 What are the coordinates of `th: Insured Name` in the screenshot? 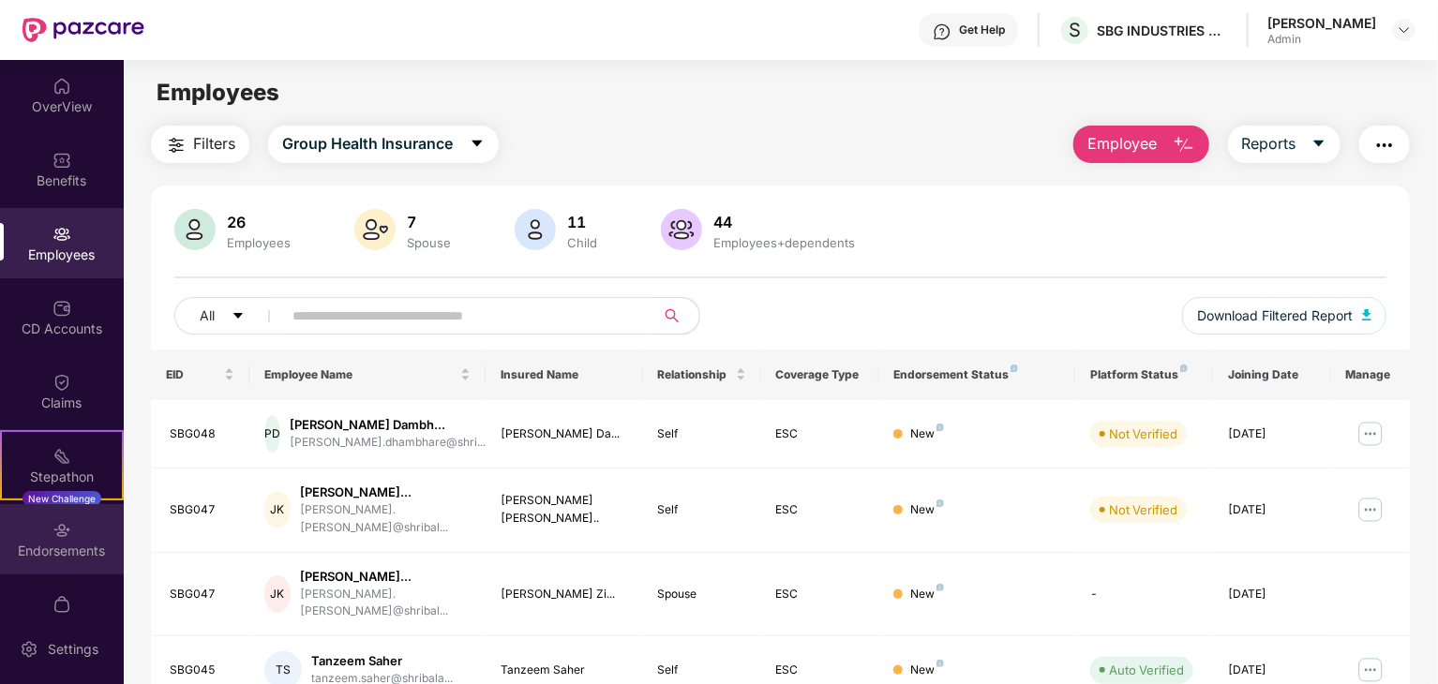 It's located at (564, 375).